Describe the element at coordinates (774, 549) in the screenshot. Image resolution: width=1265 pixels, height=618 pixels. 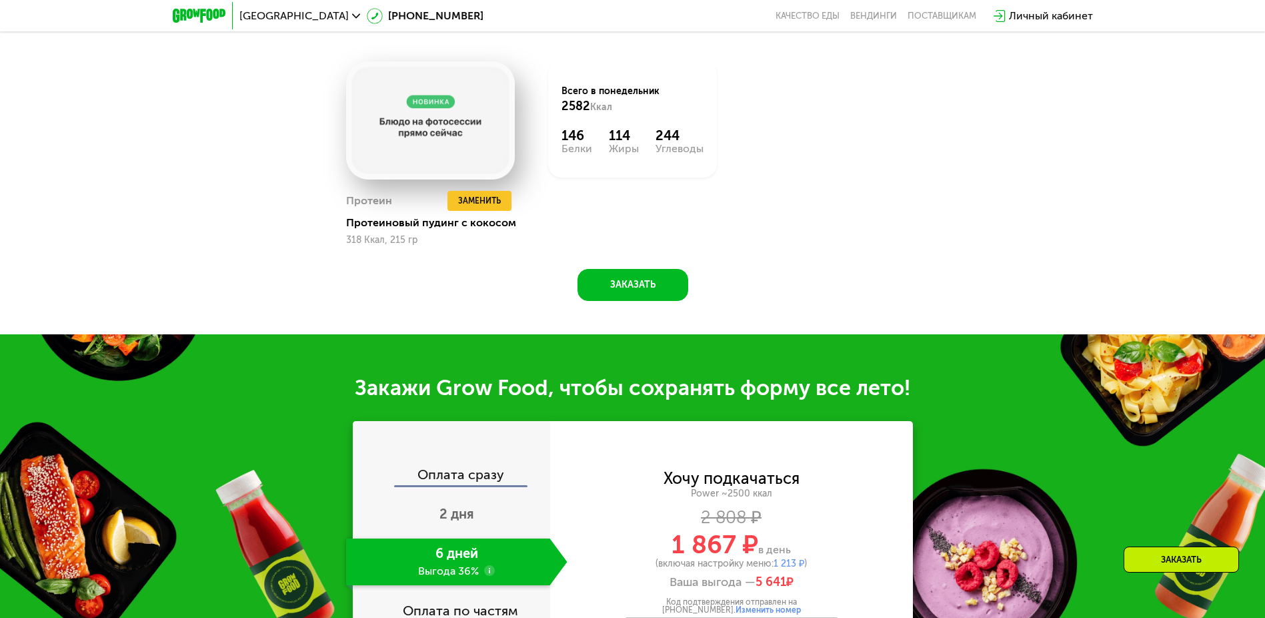
I see `span: в день` at that location.